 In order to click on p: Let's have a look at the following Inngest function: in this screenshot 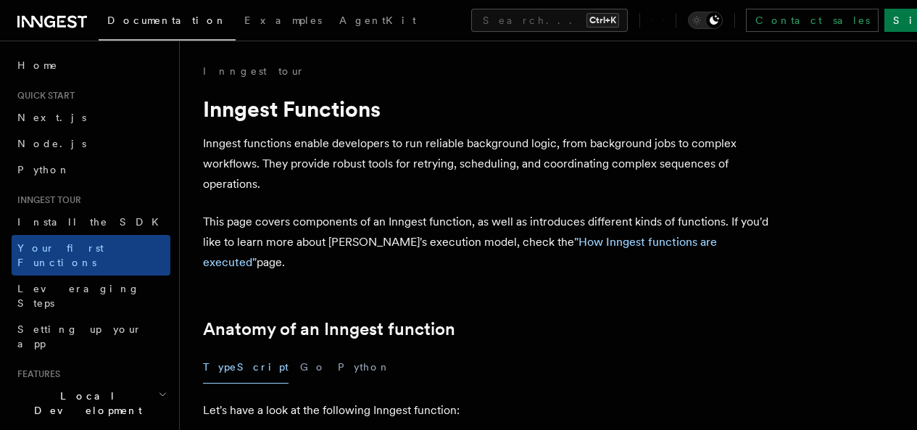, I will do `click(493, 410)`.